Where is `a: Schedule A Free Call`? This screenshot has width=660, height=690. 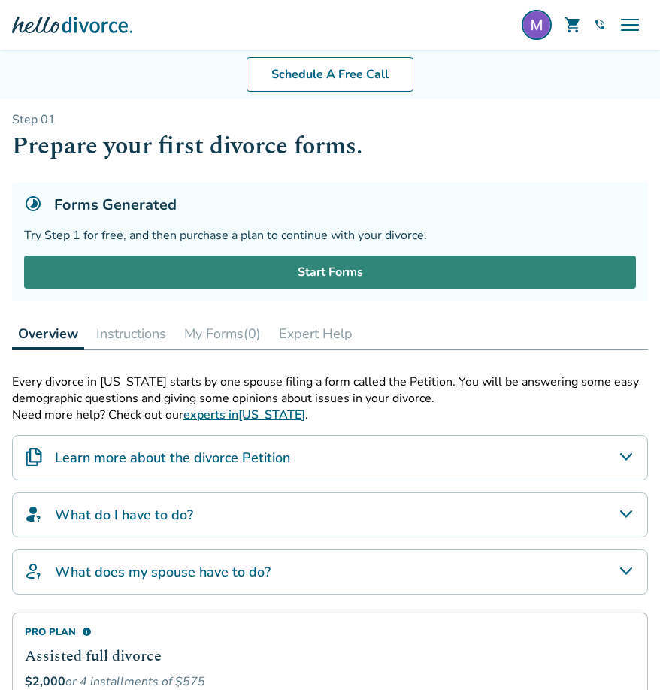
a: Schedule A Free Call is located at coordinates (330, 74).